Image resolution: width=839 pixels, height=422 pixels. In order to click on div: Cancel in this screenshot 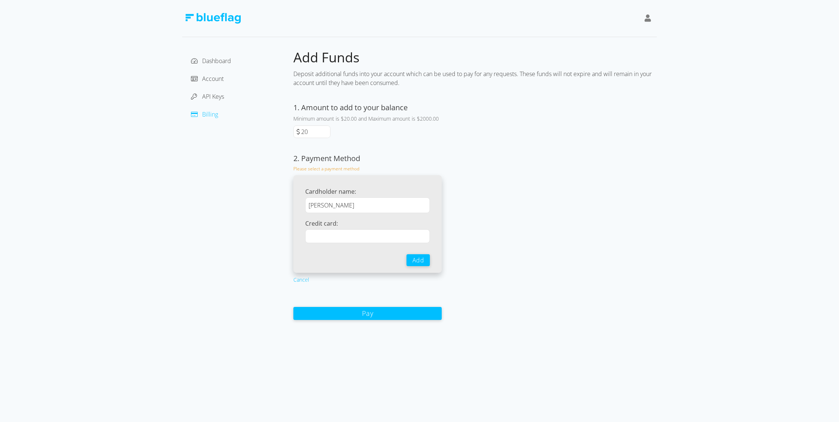, I will do `click(368, 279)`.